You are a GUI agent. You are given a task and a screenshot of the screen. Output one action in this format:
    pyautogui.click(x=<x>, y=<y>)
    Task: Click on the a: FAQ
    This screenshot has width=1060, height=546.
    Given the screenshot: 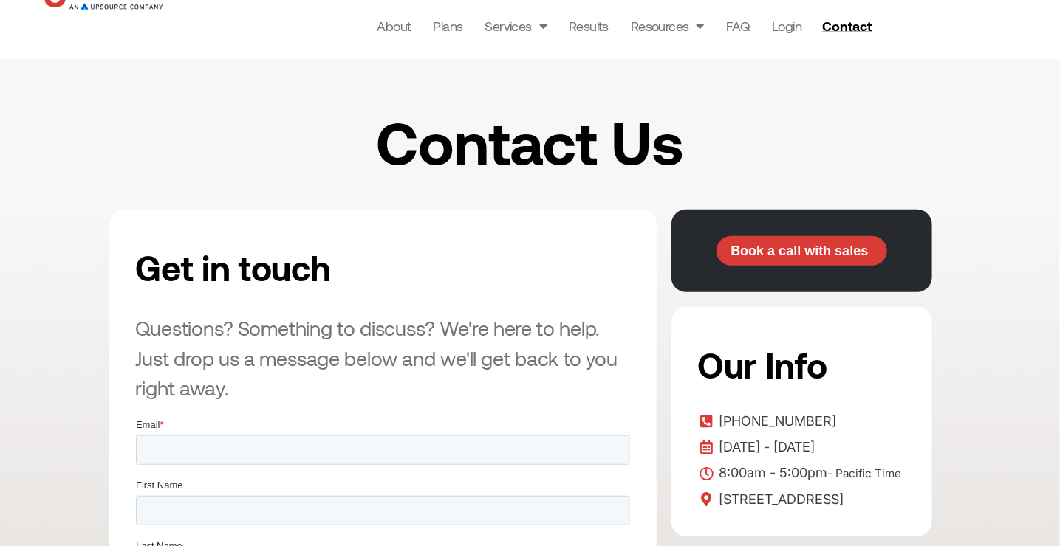 What is the action you would take?
    pyautogui.click(x=738, y=26)
    